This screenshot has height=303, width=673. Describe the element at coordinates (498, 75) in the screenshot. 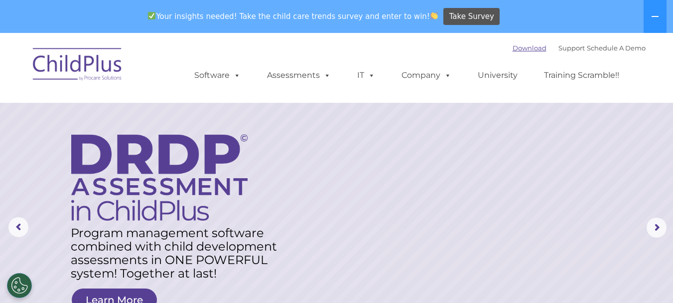

I see `a: University` at that location.